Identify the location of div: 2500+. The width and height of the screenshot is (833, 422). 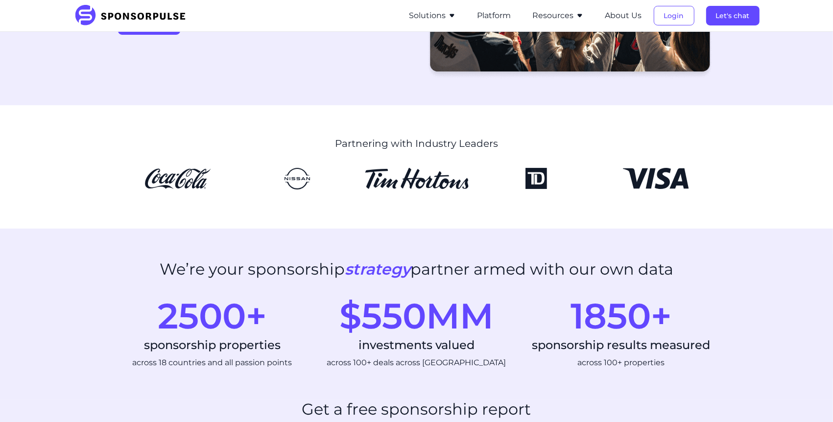
(212, 316).